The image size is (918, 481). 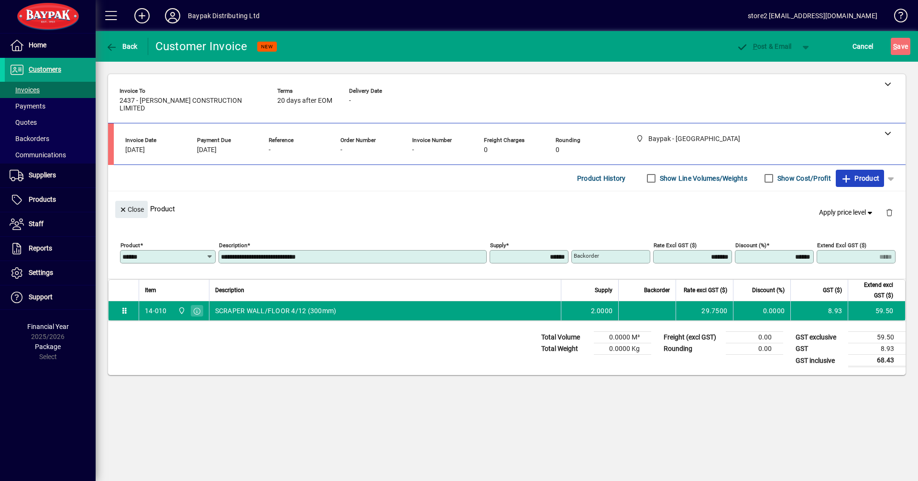 I want to click on td: Rounding, so click(x=692, y=349).